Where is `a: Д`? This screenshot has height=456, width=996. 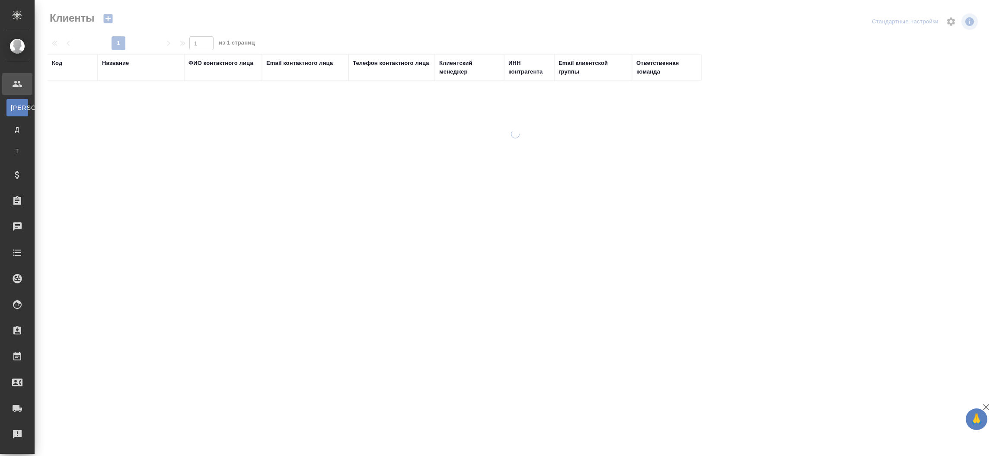 a: Д is located at coordinates (17, 129).